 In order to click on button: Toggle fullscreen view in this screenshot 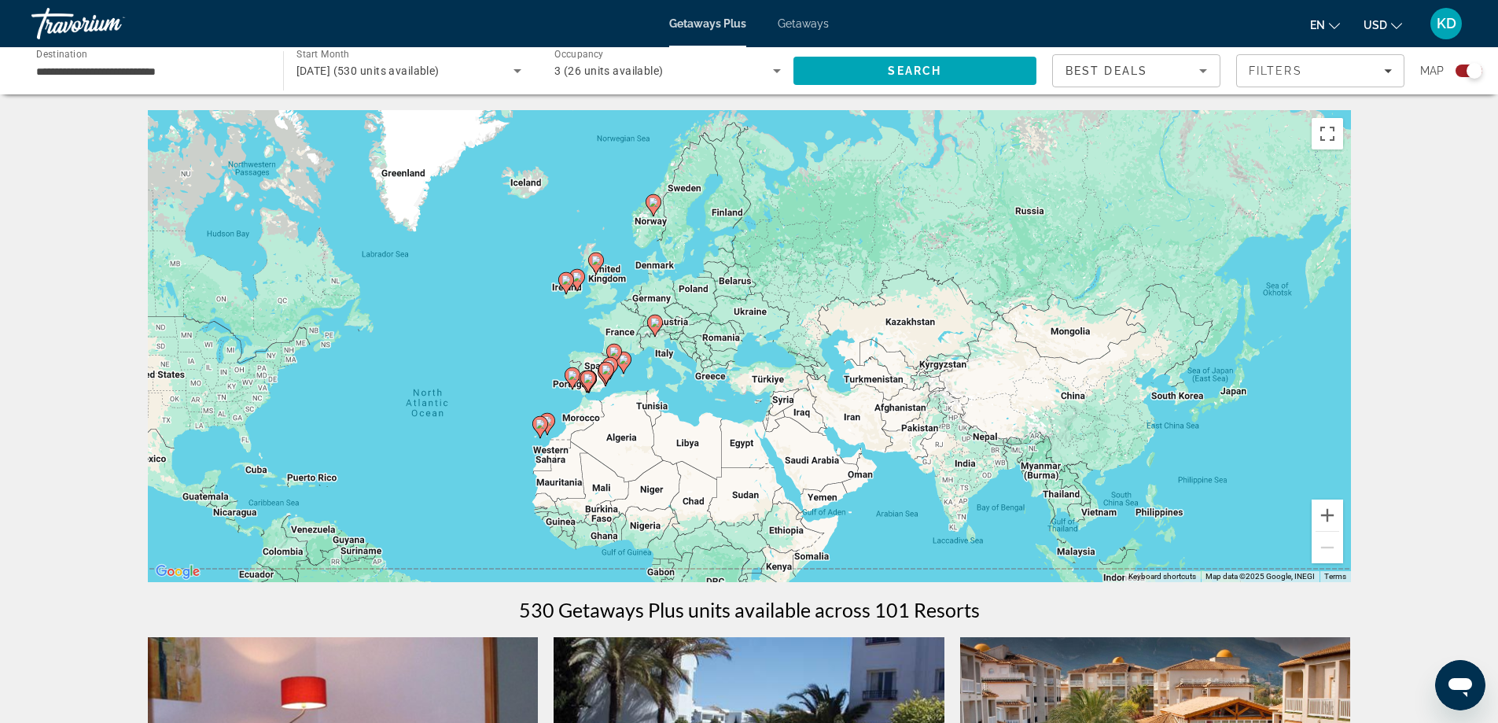, I will do `click(1328, 134)`.